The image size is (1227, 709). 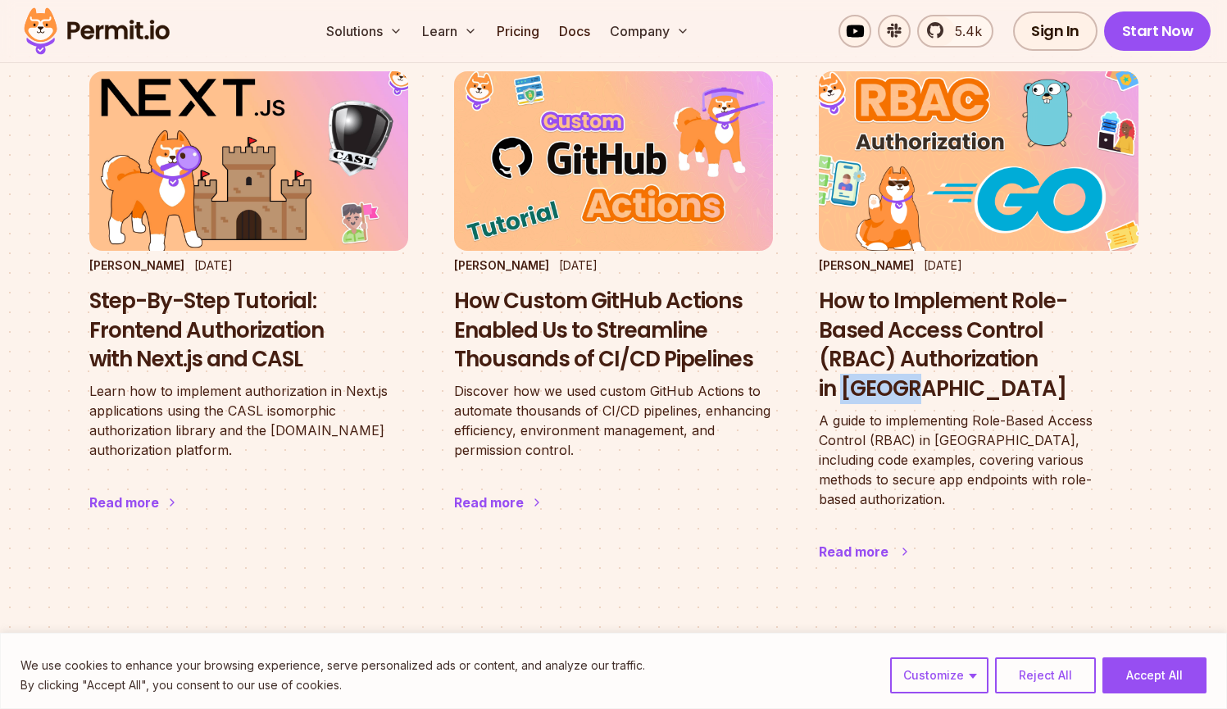 I want to click on img: How to Implement Role-Based Access Control (RBAC) Authorization in Golang, so click(x=979, y=161).